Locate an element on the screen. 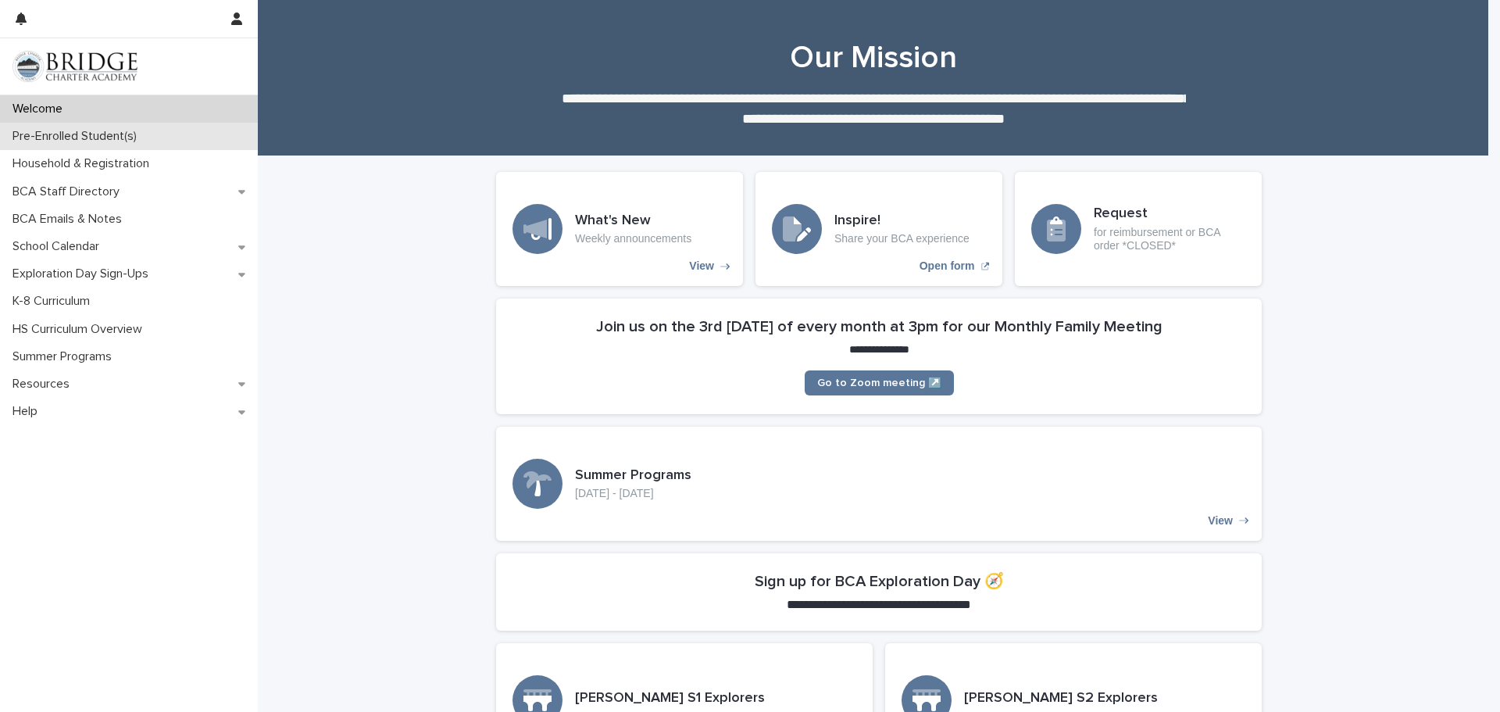  p: Resources is located at coordinates (44, 383).